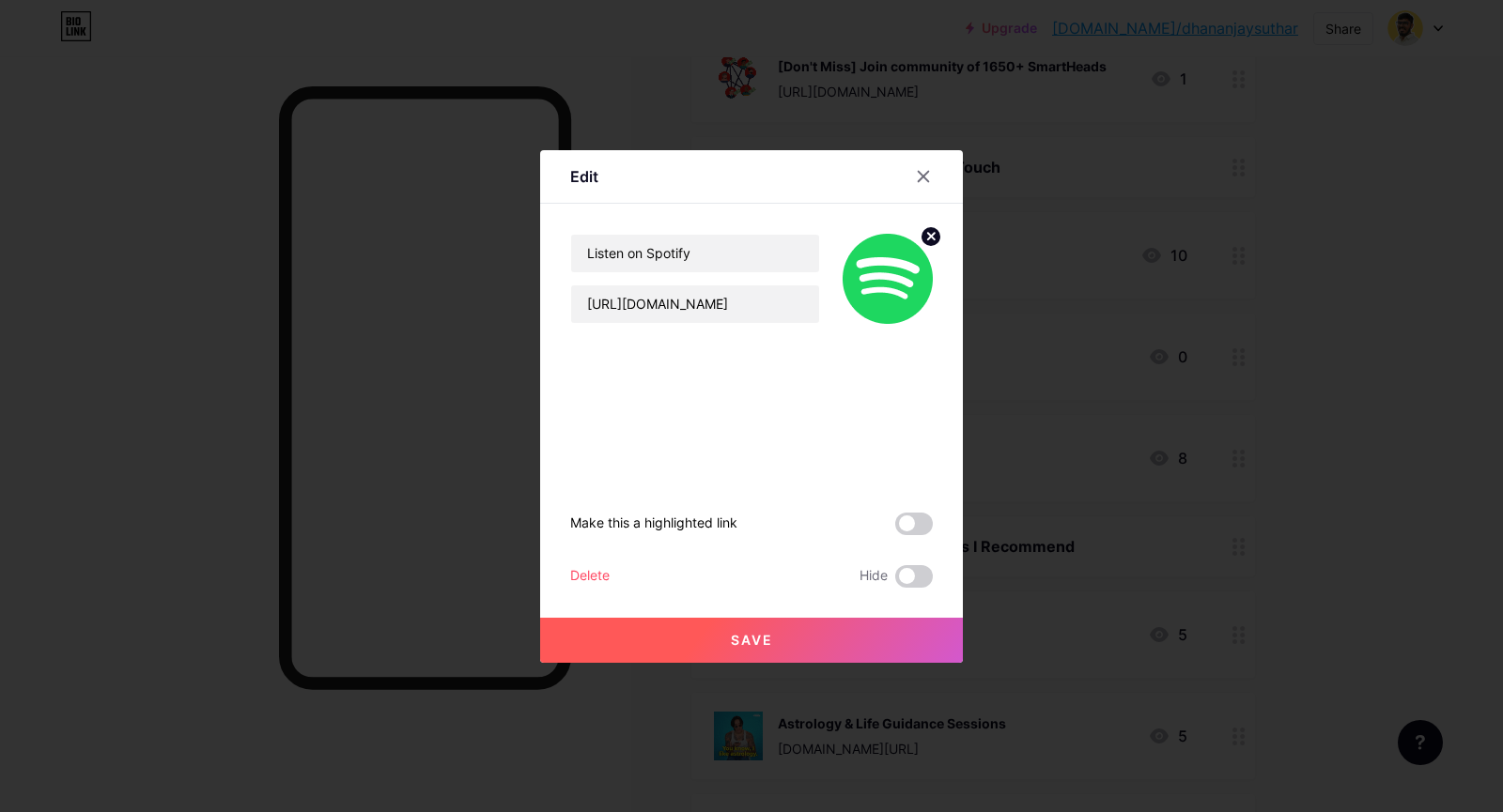  Describe the element at coordinates (695, 304) in the screenshot. I see `input: URL` at that location.